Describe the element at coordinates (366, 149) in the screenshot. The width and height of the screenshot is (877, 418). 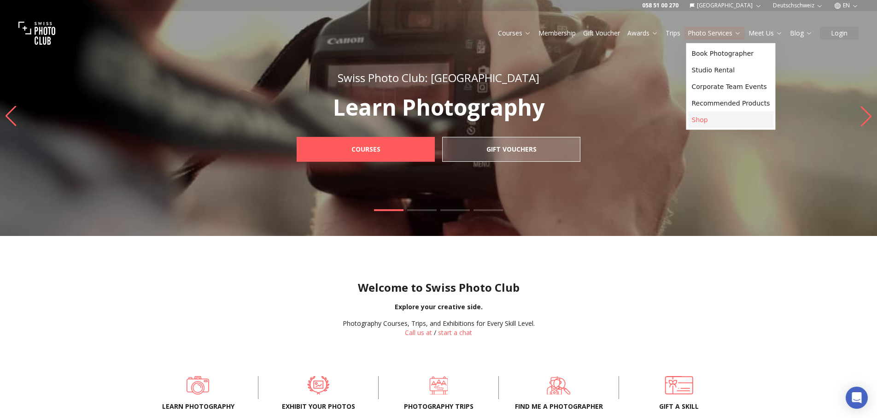
I see `b: Courses` at that location.